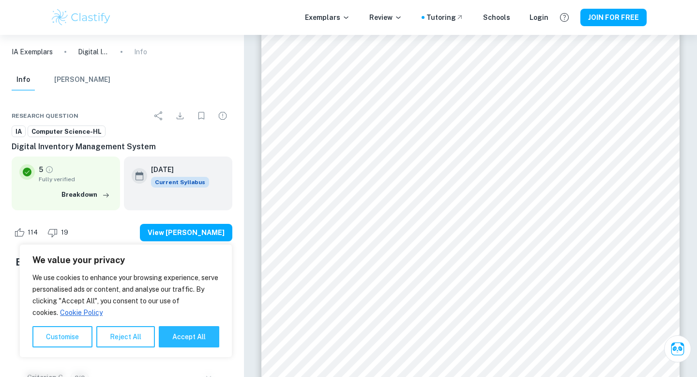  What do you see at coordinates (66, 132) in the screenshot?
I see `span: Computer Science-HL` at bounding box center [66, 132].